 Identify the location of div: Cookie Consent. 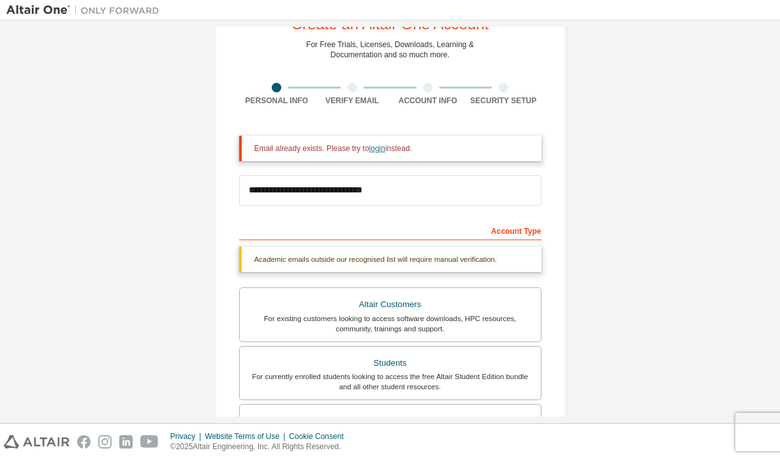
(319, 437).